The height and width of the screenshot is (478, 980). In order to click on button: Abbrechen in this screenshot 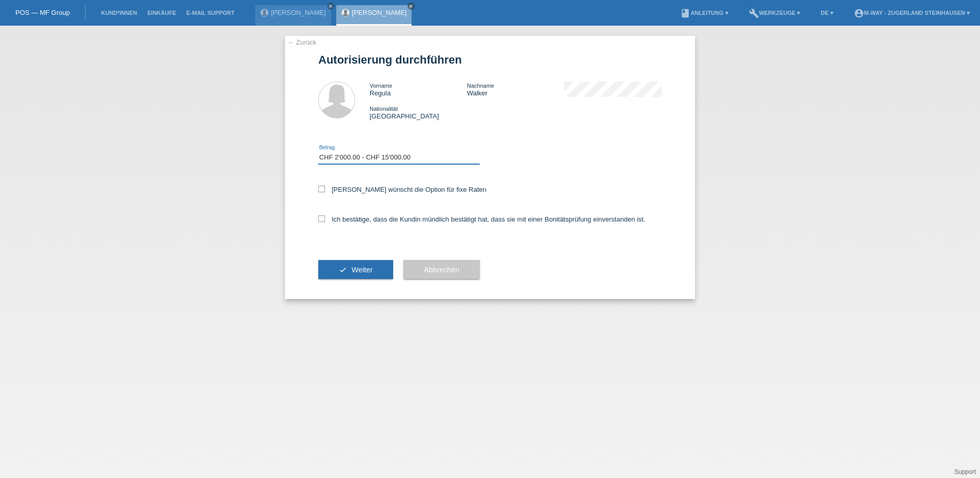, I will do `click(441, 270)`.